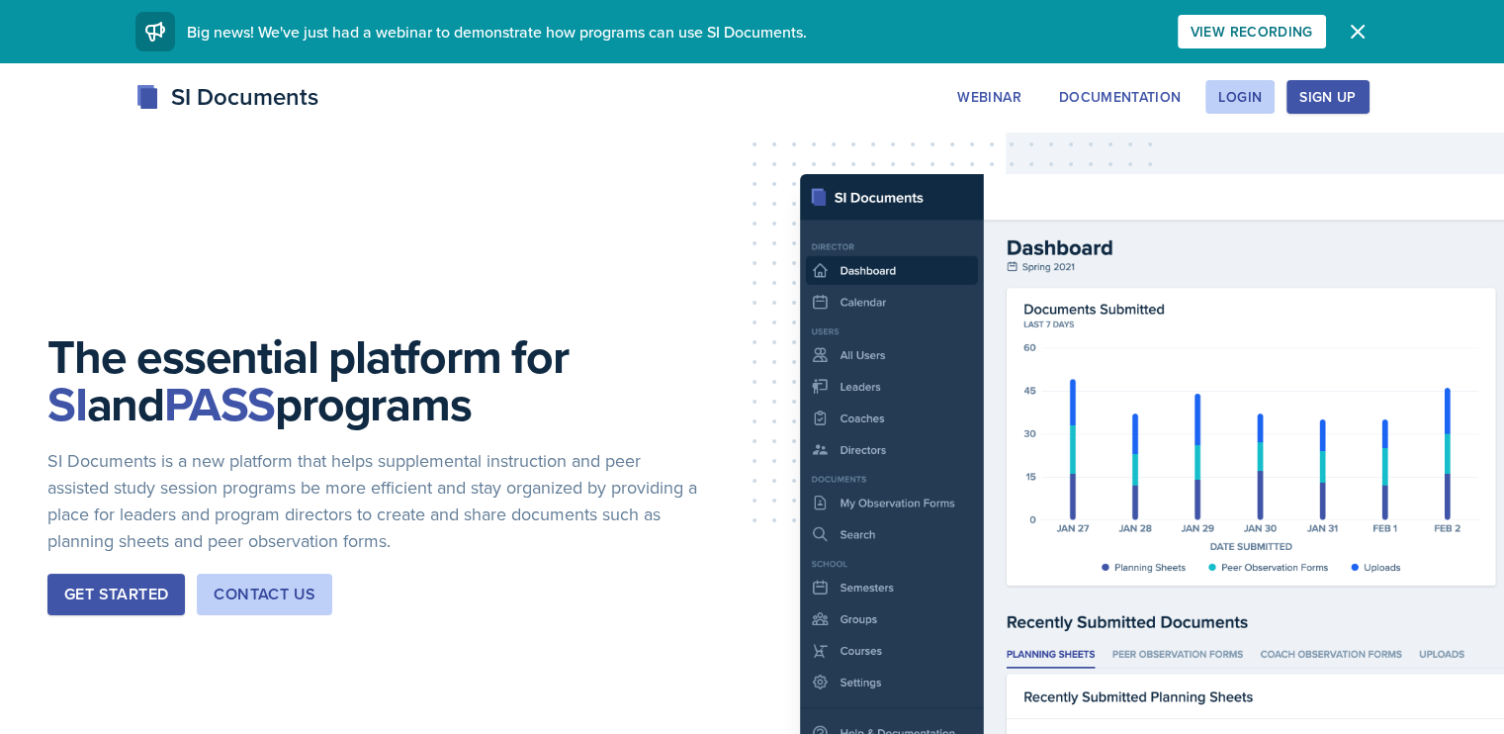 This screenshot has width=1504, height=734. Describe the element at coordinates (1121, 97) in the screenshot. I see `div: Documentation` at that location.